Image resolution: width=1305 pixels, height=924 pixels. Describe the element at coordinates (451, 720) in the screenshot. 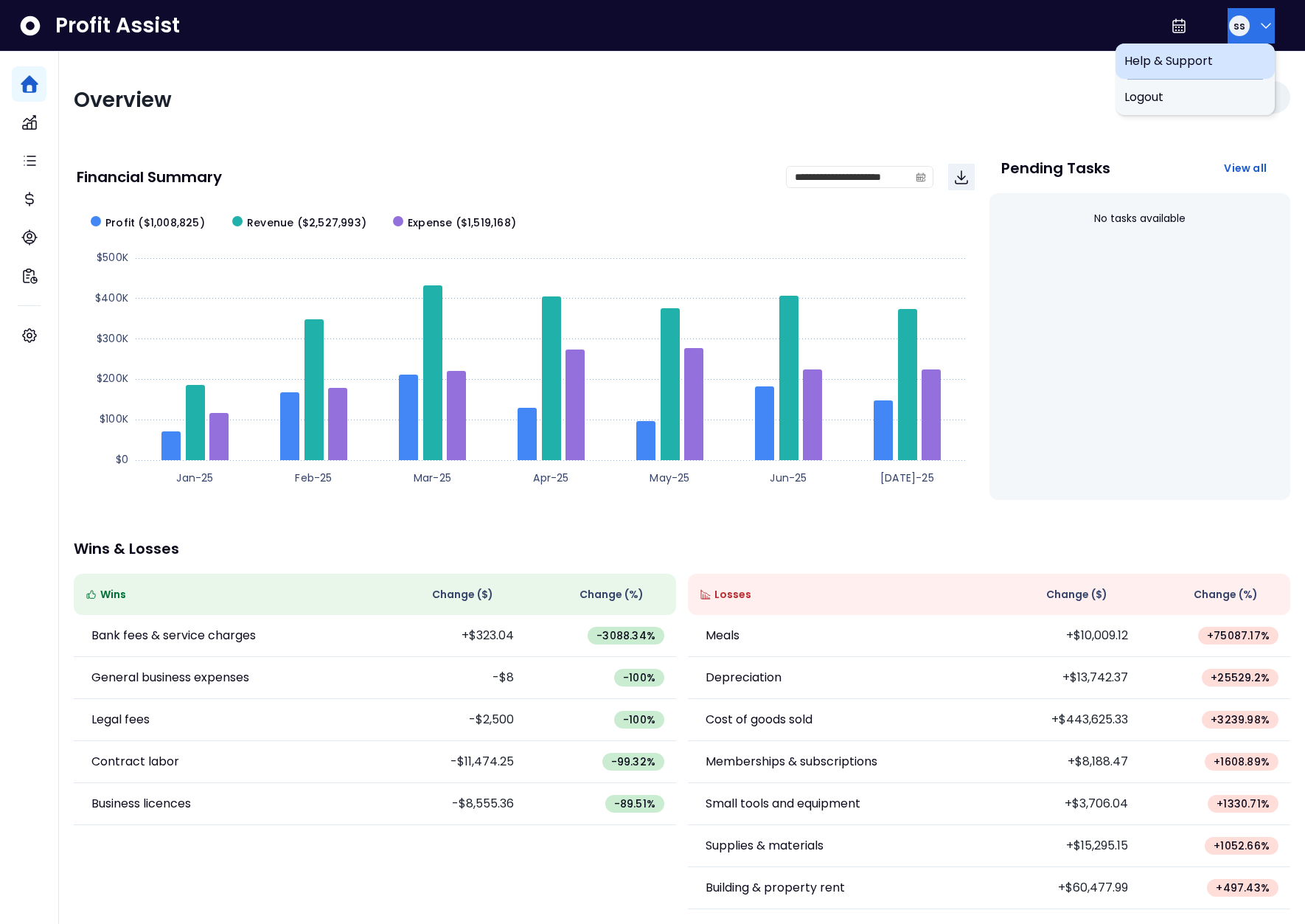

I see `td: -$2,500` at that location.